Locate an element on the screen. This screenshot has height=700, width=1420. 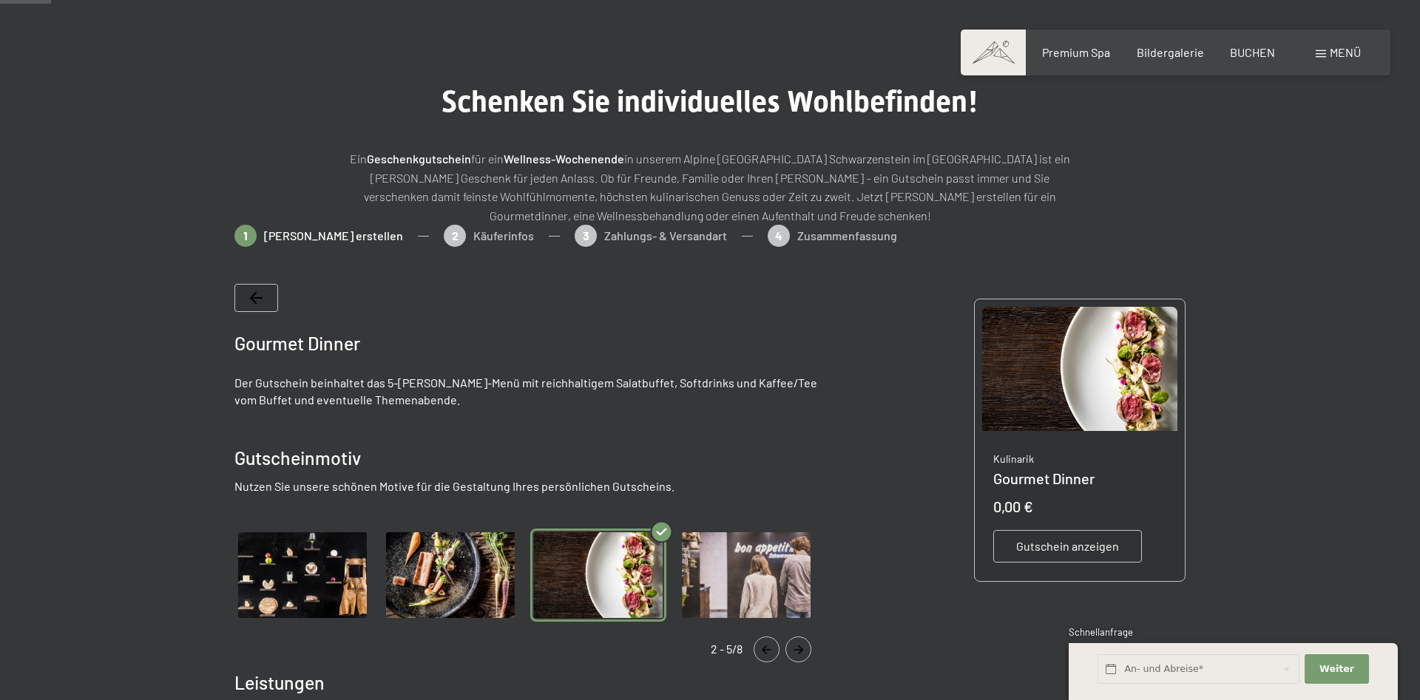
span: Schenken Sie individuelles Wohlbefinden! is located at coordinates (710, 101).